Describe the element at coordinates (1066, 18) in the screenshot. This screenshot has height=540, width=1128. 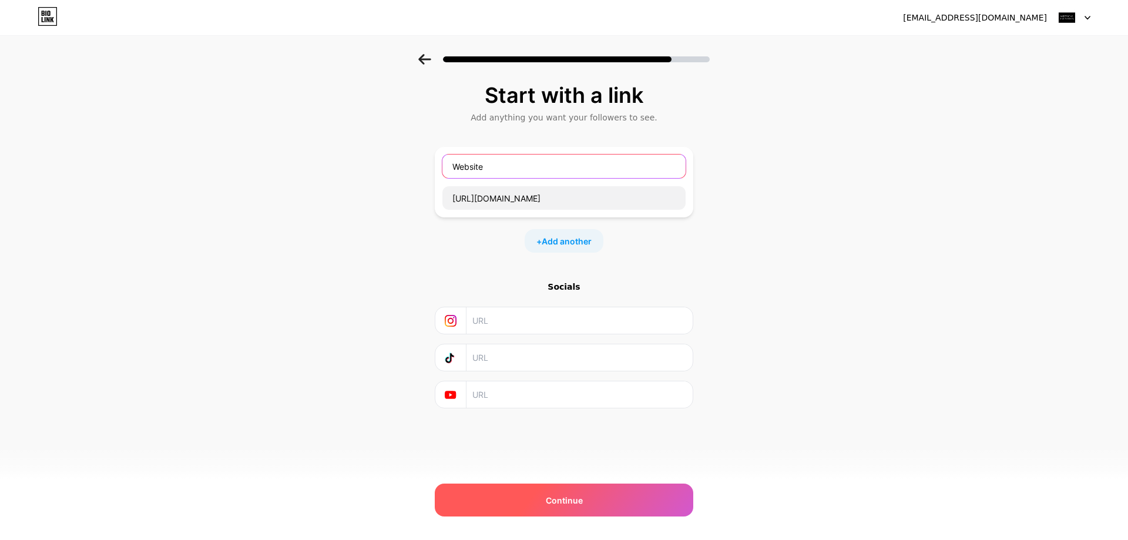
I see `img: medicalwigsfemperial` at that location.